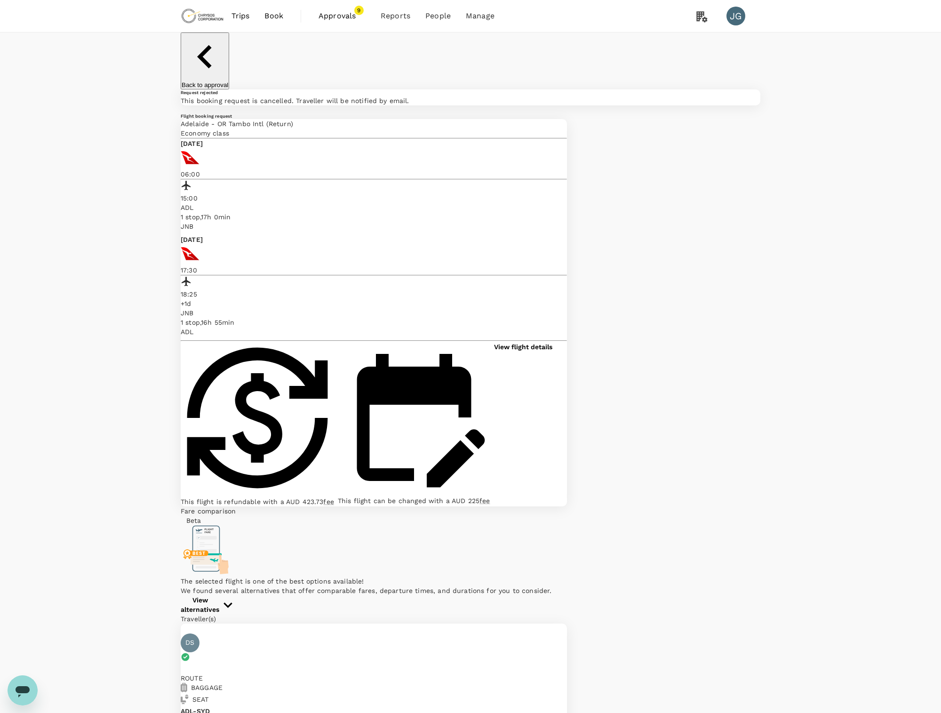  I want to click on button: View alternatives, so click(209, 605).